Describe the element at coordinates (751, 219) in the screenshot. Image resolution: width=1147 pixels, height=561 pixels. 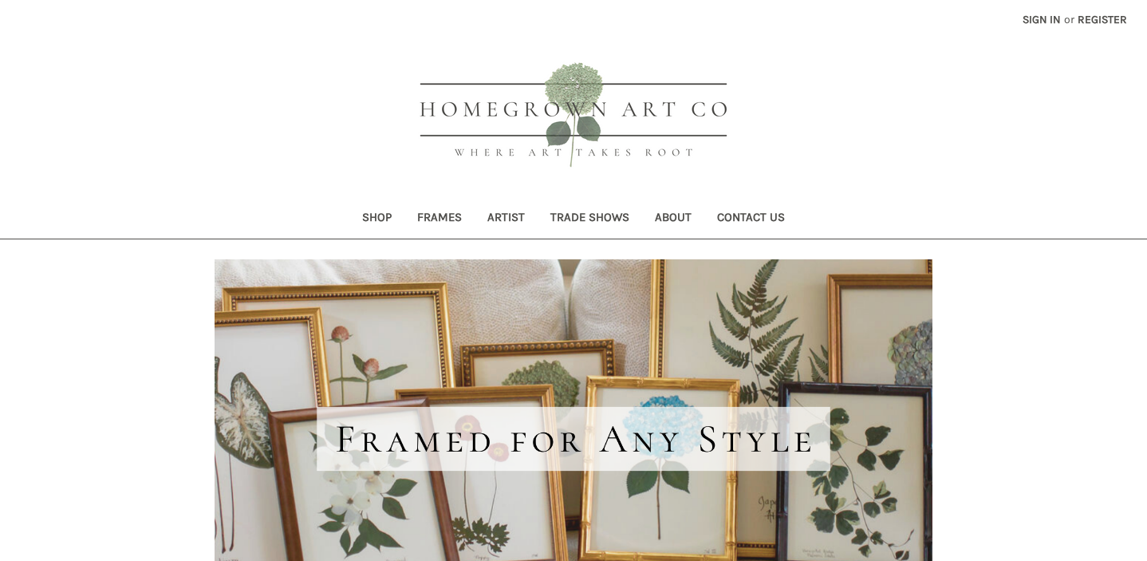
I see `a: Contact Us` at that location.